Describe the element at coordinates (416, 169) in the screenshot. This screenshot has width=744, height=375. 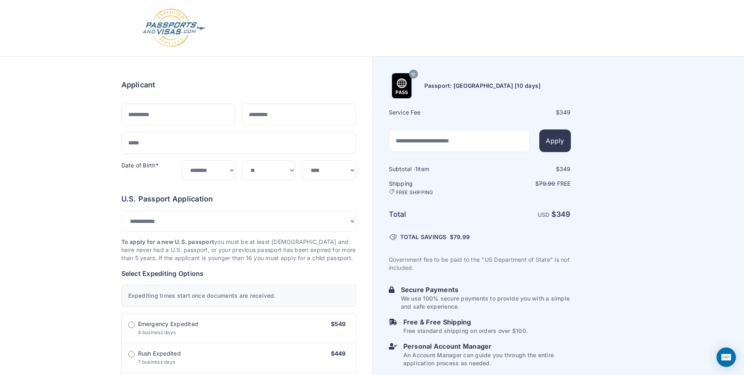
I see `span: 1` at that location.